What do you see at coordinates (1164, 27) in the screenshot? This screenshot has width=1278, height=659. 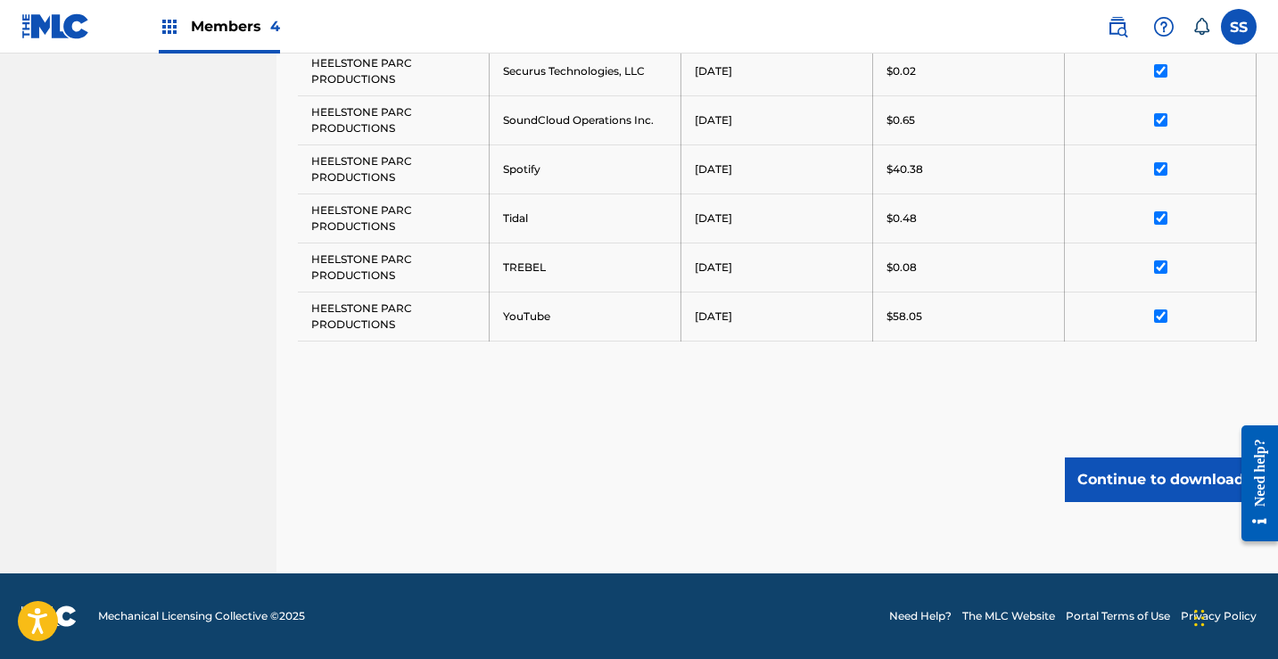 I see `div: Help` at bounding box center [1164, 27].